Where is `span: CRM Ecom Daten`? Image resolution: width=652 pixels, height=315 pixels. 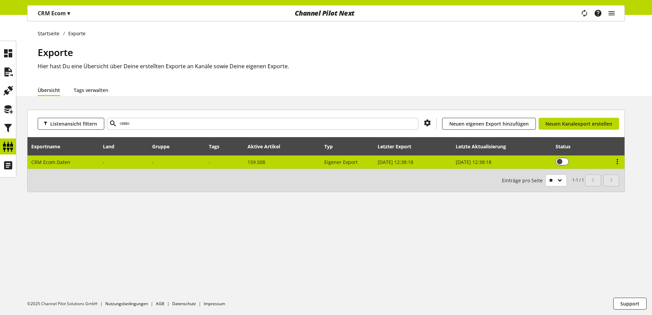
span: CRM Ecom Daten is located at coordinates (51, 162).